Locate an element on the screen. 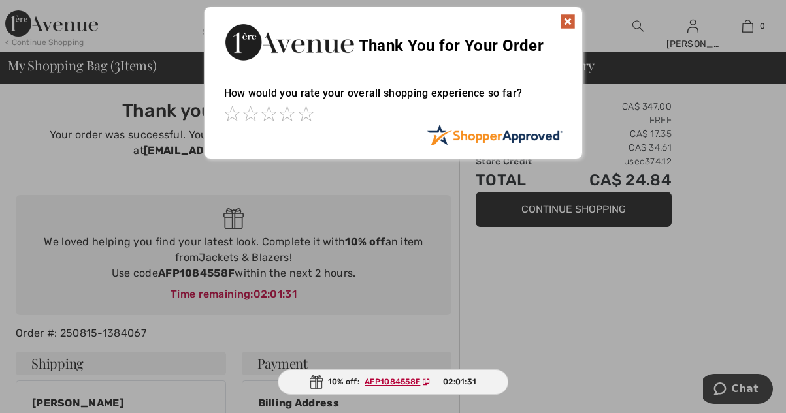 Image resolution: width=786 pixels, height=413 pixels. img: Thank You for Your Order is located at coordinates (289, 42).